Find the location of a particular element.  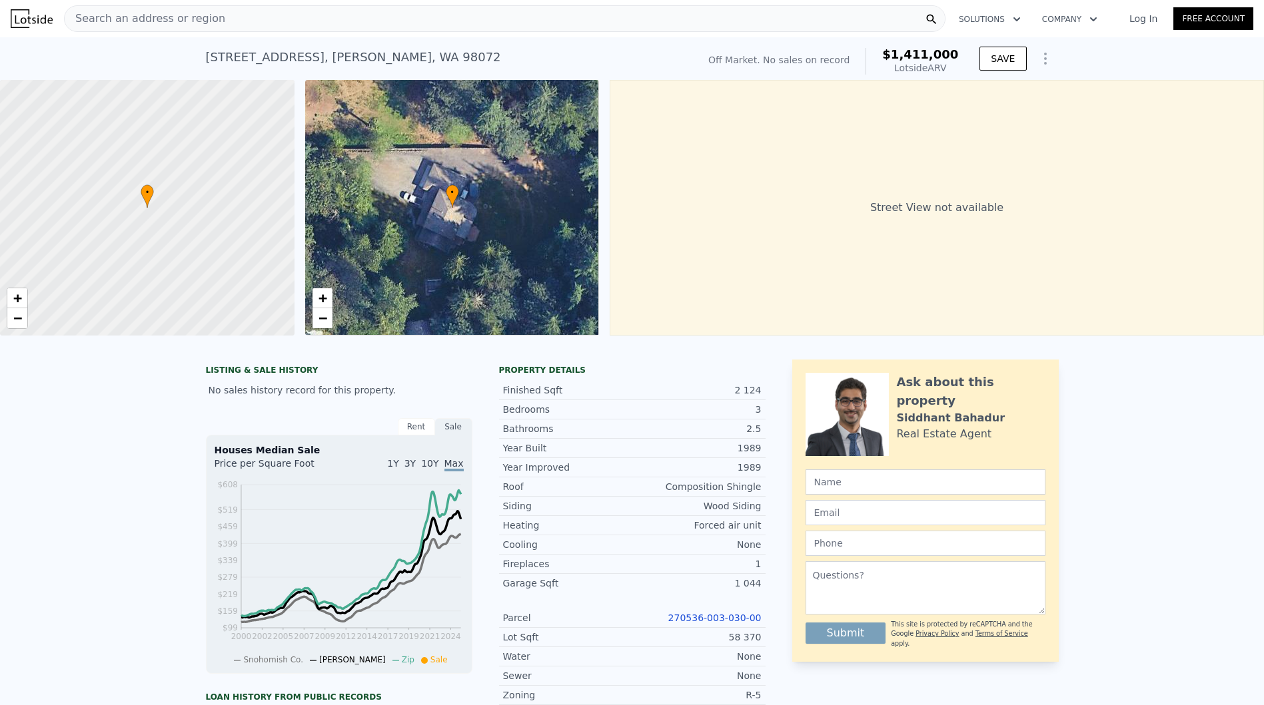

div: Year Built is located at coordinates (567, 448).